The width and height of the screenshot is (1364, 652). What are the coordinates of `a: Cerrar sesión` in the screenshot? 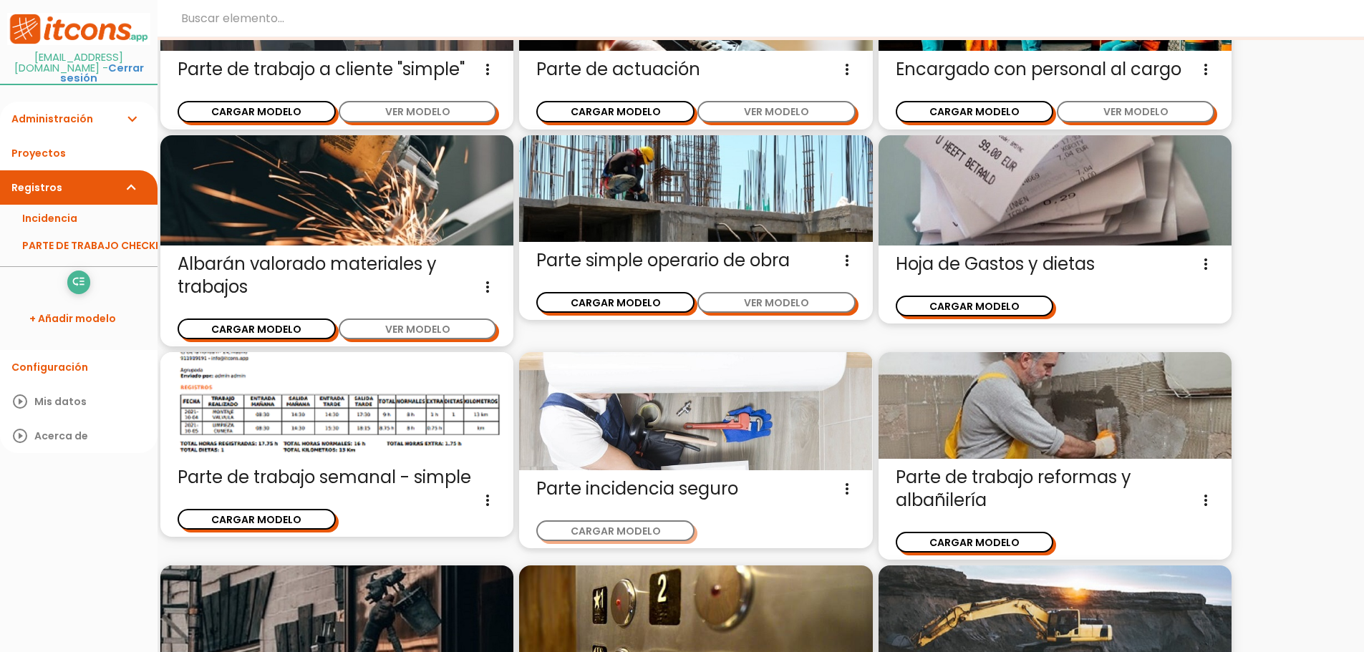 It's located at (102, 73).